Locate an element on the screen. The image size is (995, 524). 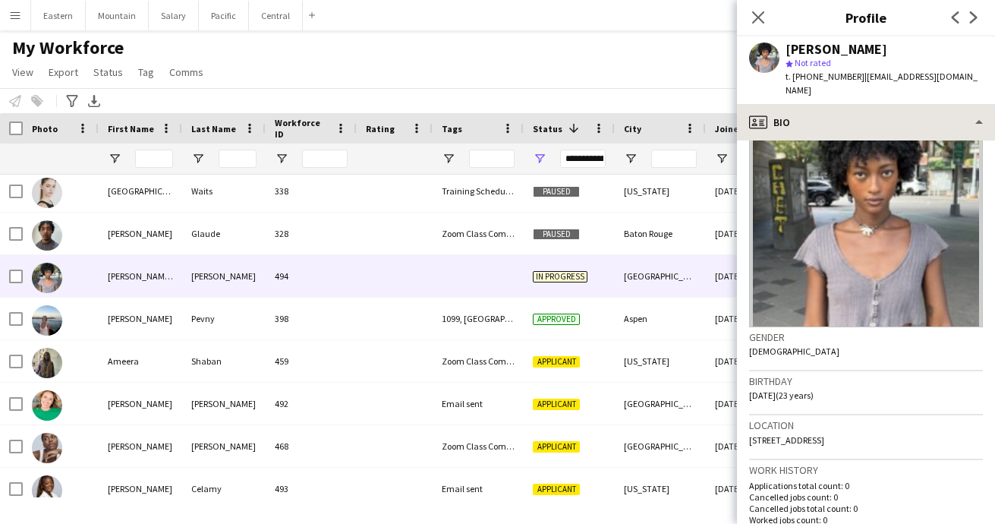
div: Pevny is located at coordinates (224, 318).